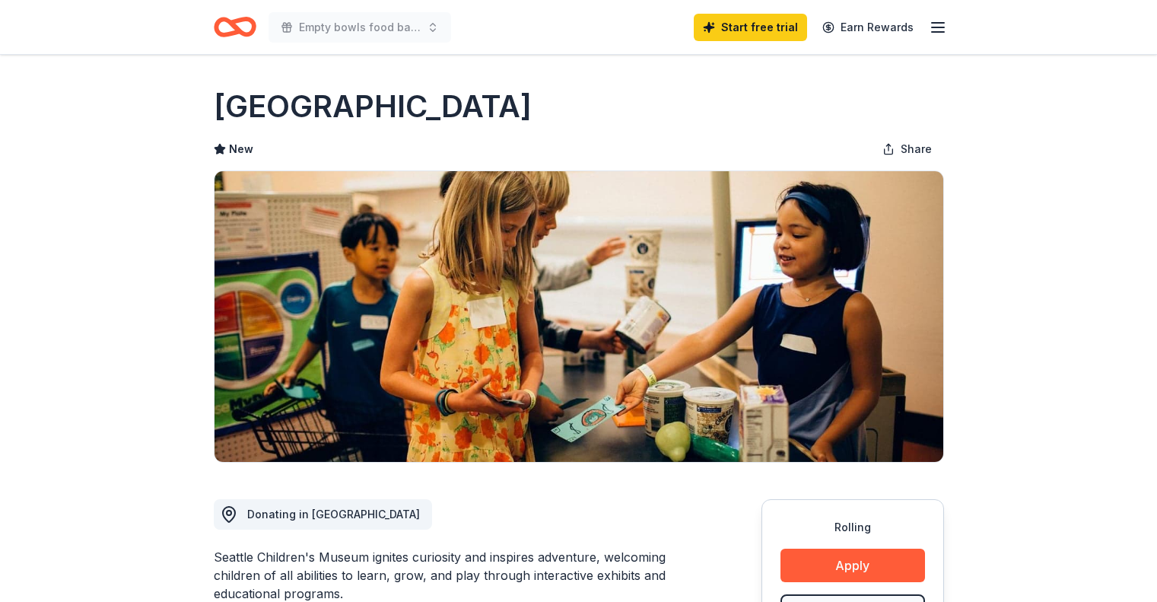 This screenshot has width=1157, height=602. Describe the element at coordinates (853, 565) in the screenshot. I see `button: Apply` at that location.